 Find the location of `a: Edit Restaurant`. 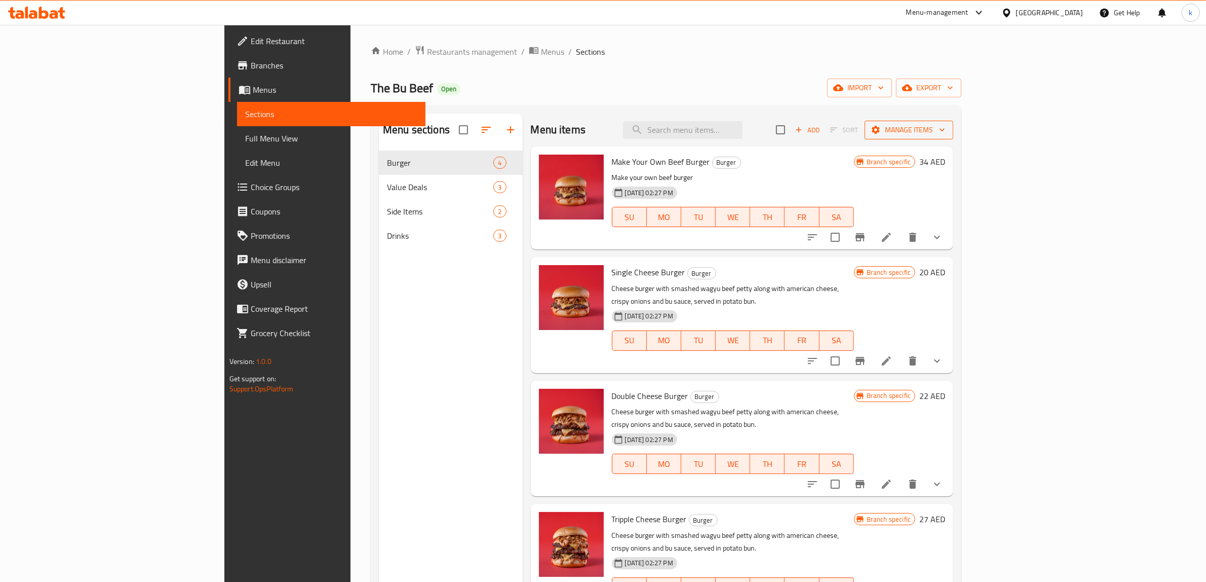

a: Edit Restaurant is located at coordinates (327, 41).